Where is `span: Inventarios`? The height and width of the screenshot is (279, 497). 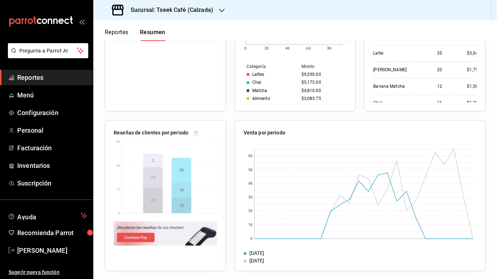 span: Inventarios is located at coordinates (52, 165).